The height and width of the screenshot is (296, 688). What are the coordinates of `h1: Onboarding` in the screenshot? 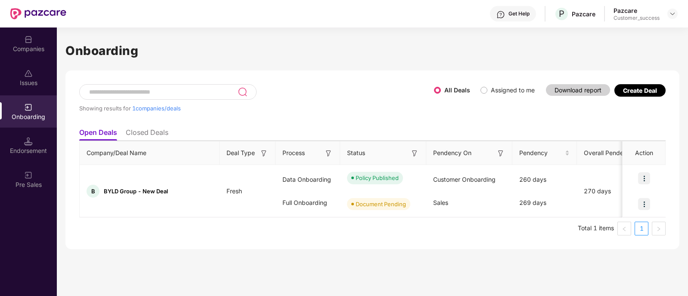 It's located at (372, 51).